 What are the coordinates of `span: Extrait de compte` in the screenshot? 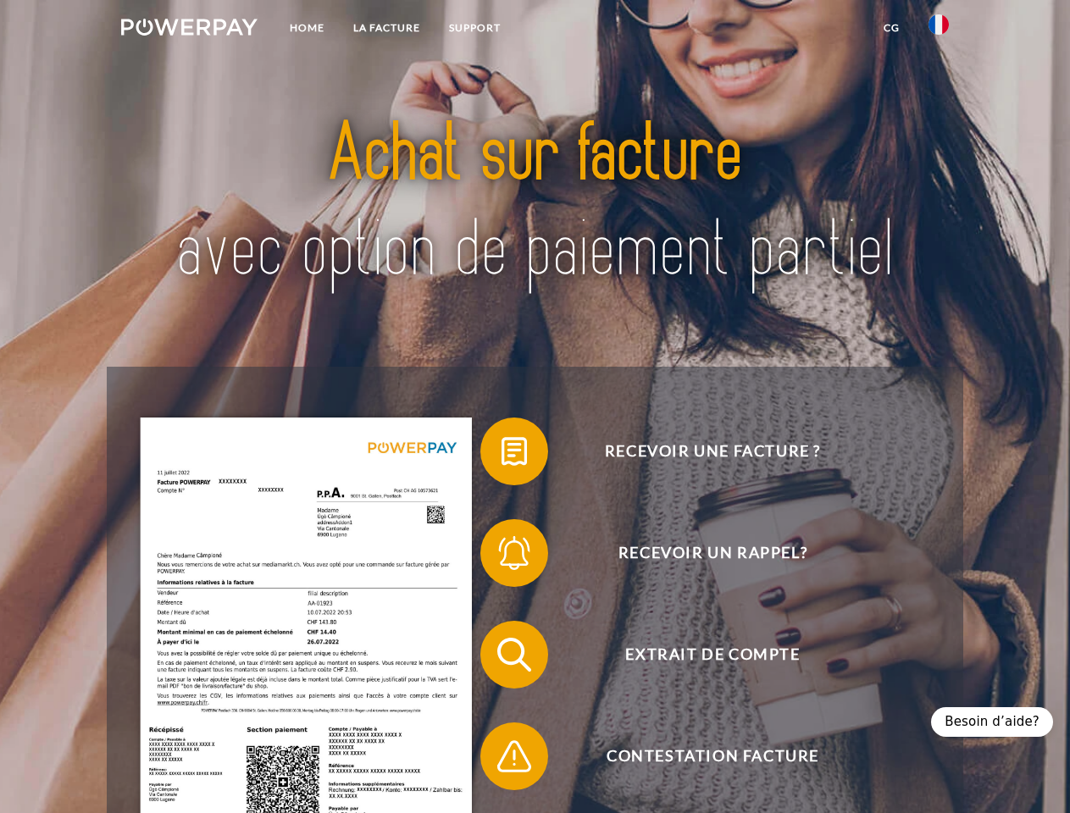 It's located at (712, 655).